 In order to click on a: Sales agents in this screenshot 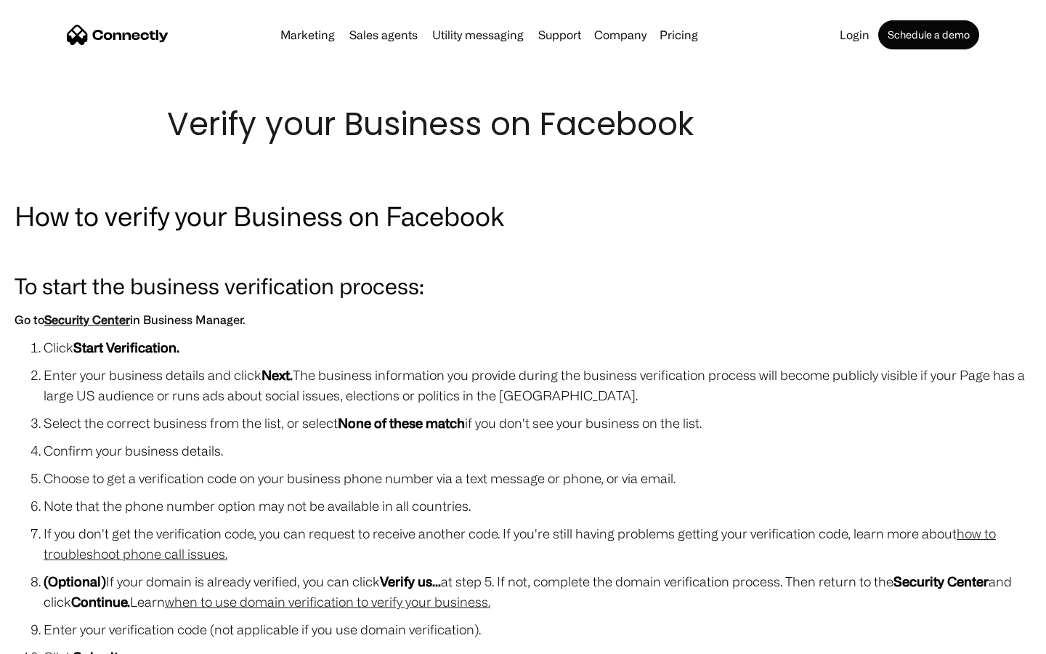, I will do `click(383, 35)`.